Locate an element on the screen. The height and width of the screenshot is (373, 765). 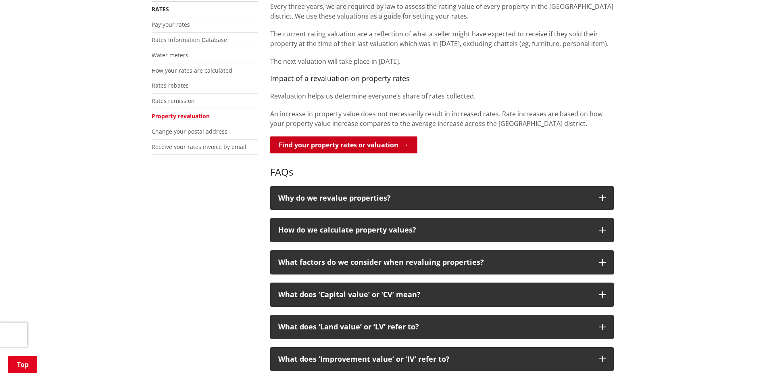
button: How do we calculate property values? is located at coordinates (442, 230).